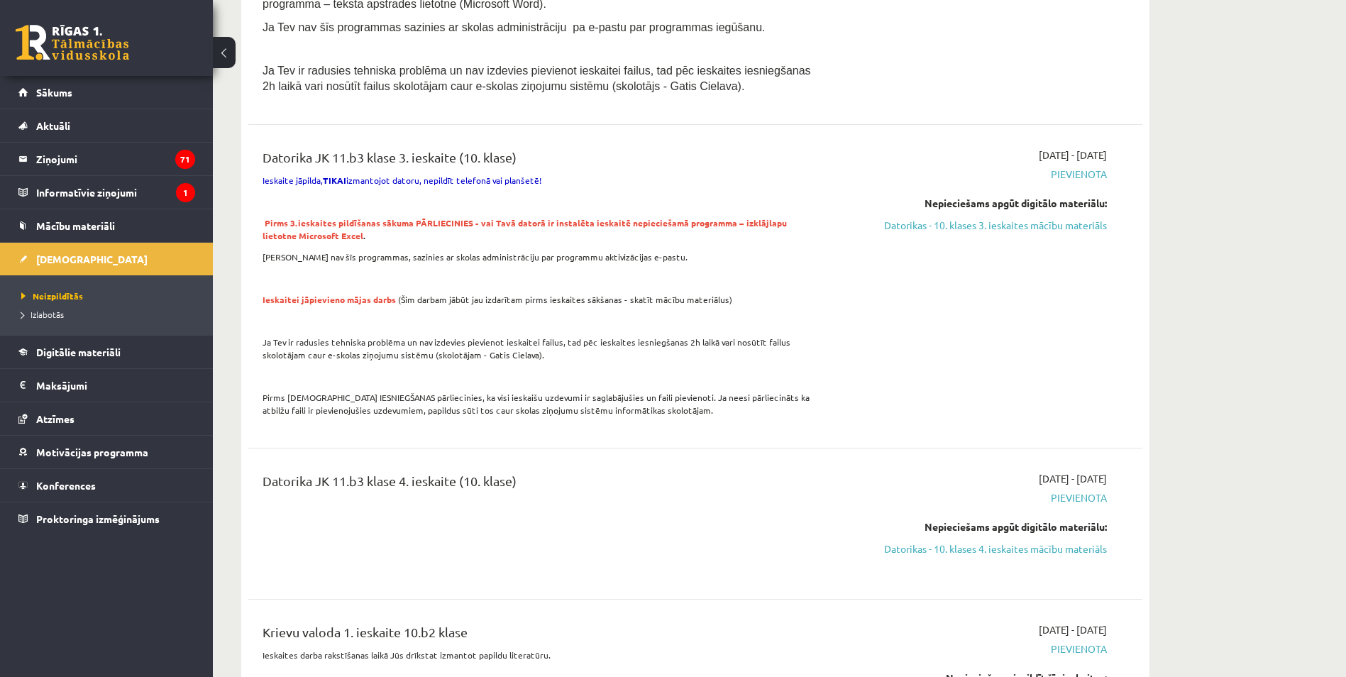 Image resolution: width=1346 pixels, height=677 pixels. I want to click on a: Neizpildītās, so click(110, 296).